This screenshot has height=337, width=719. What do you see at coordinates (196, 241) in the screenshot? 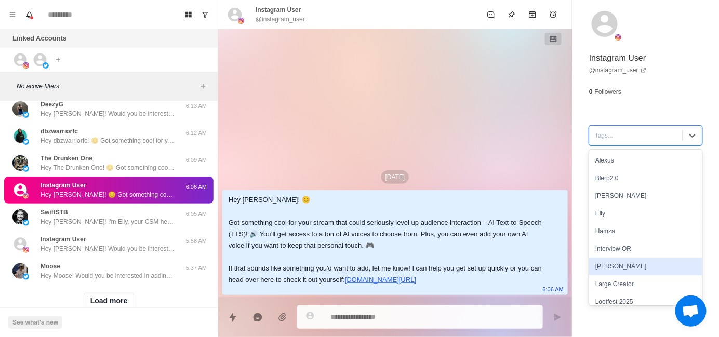
I see `p: 5:58 AM` at bounding box center [196, 241].